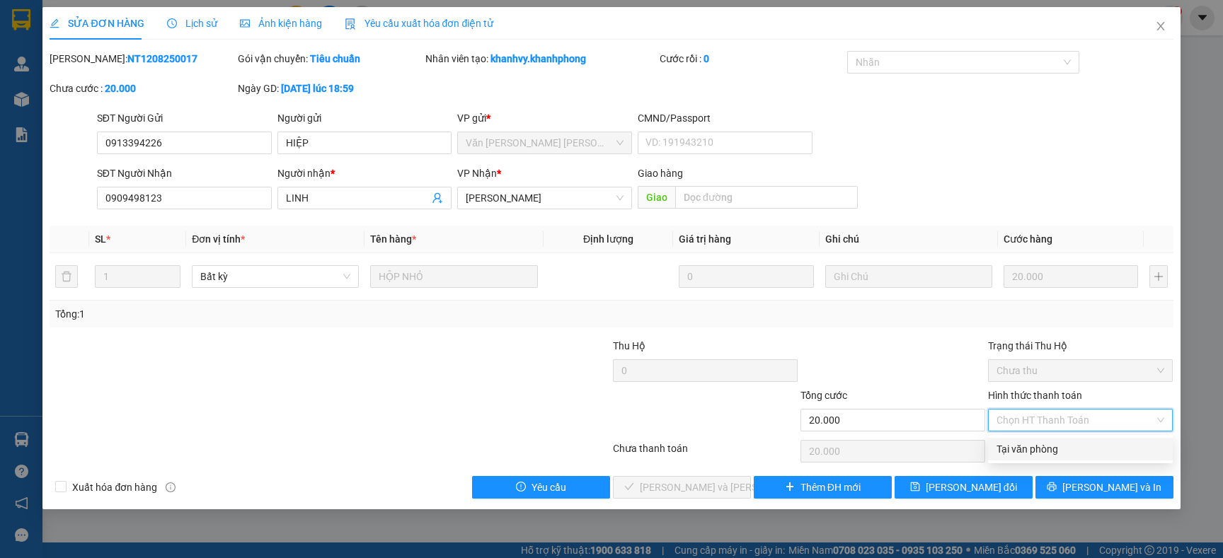 The height and width of the screenshot is (558, 1223). I want to click on b: 0, so click(706, 59).